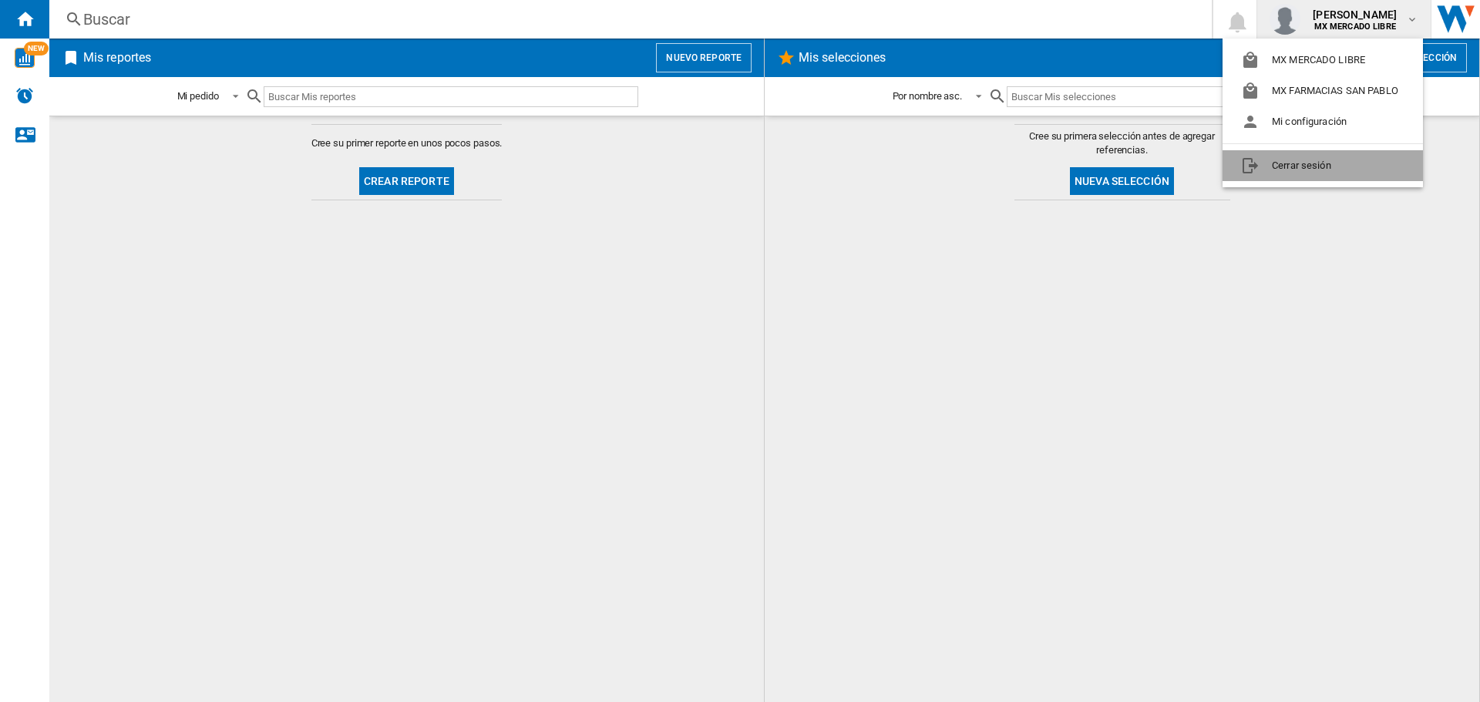  I want to click on button: MX MERCADO LIBRE, so click(1323, 60).